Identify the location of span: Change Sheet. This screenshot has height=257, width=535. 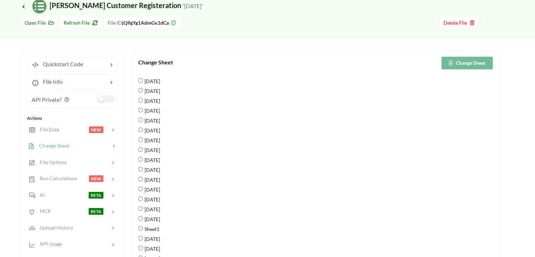
(52, 145).